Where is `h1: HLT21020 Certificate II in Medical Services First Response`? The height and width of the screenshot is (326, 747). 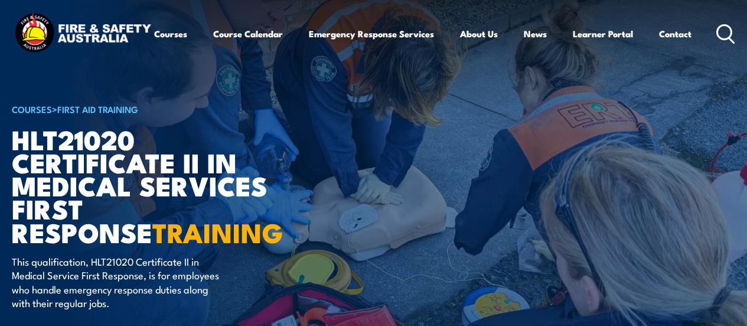
h1: HLT21020 Certificate II in Medical Services First Response is located at coordinates (158, 185).